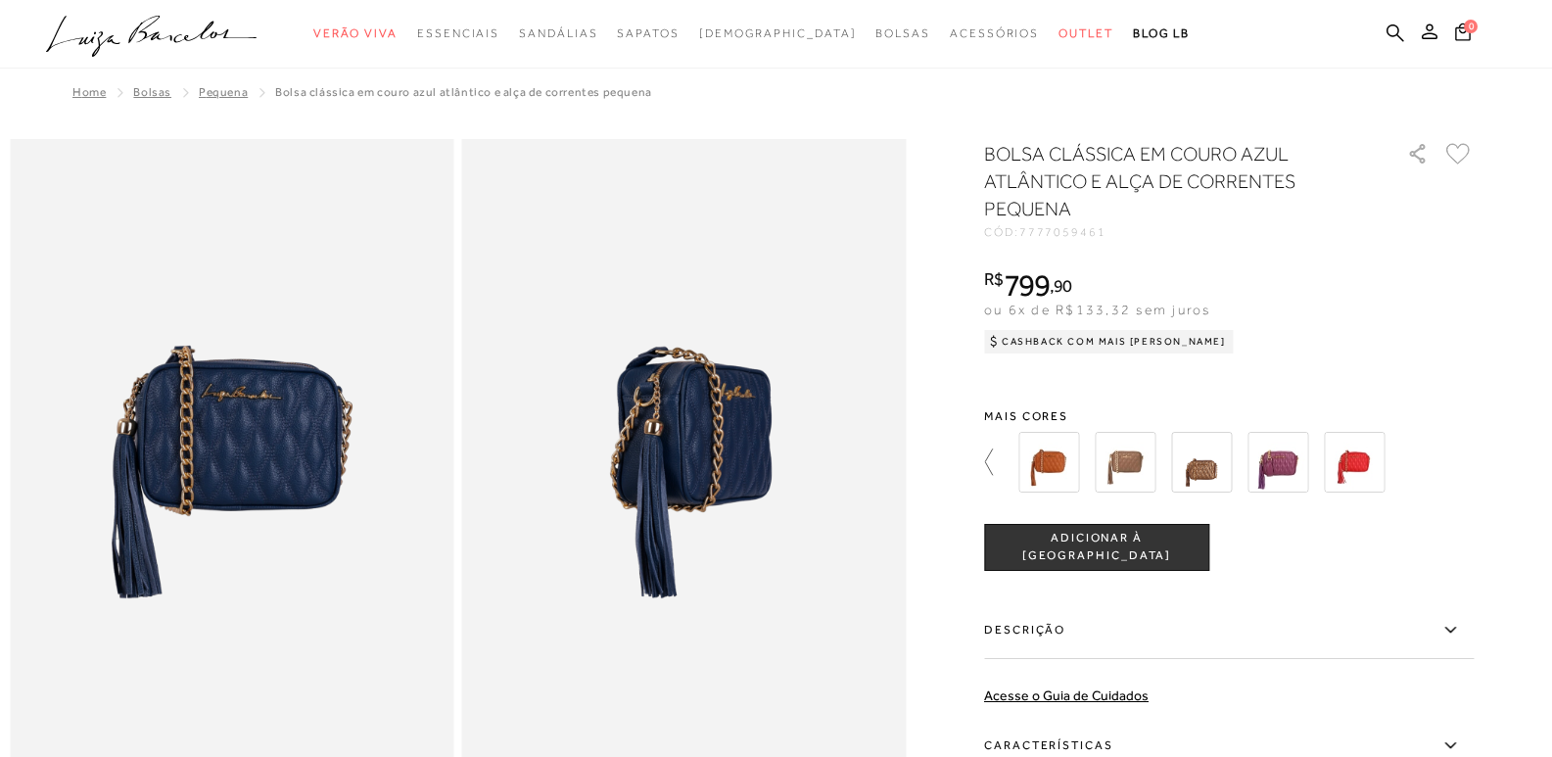 Image resolution: width=1552 pixels, height=757 pixels. Describe the element at coordinates (647, 33) in the screenshot. I see `span: Sapatos` at that location.